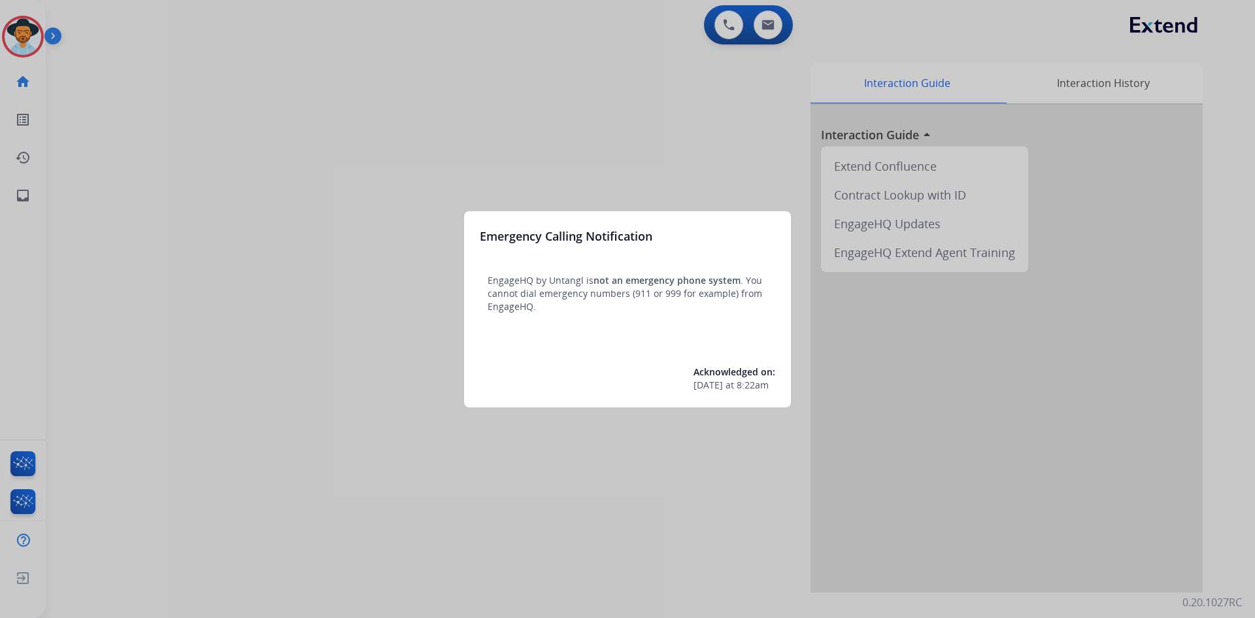 This screenshot has height=618, width=1255. What do you see at coordinates (627, 293) in the screenshot?
I see `p: EngageHQ by Untangl is . You cannot dial emergency numbers (911 or 999 for example) from EngageHQ.` at bounding box center [627, 293].